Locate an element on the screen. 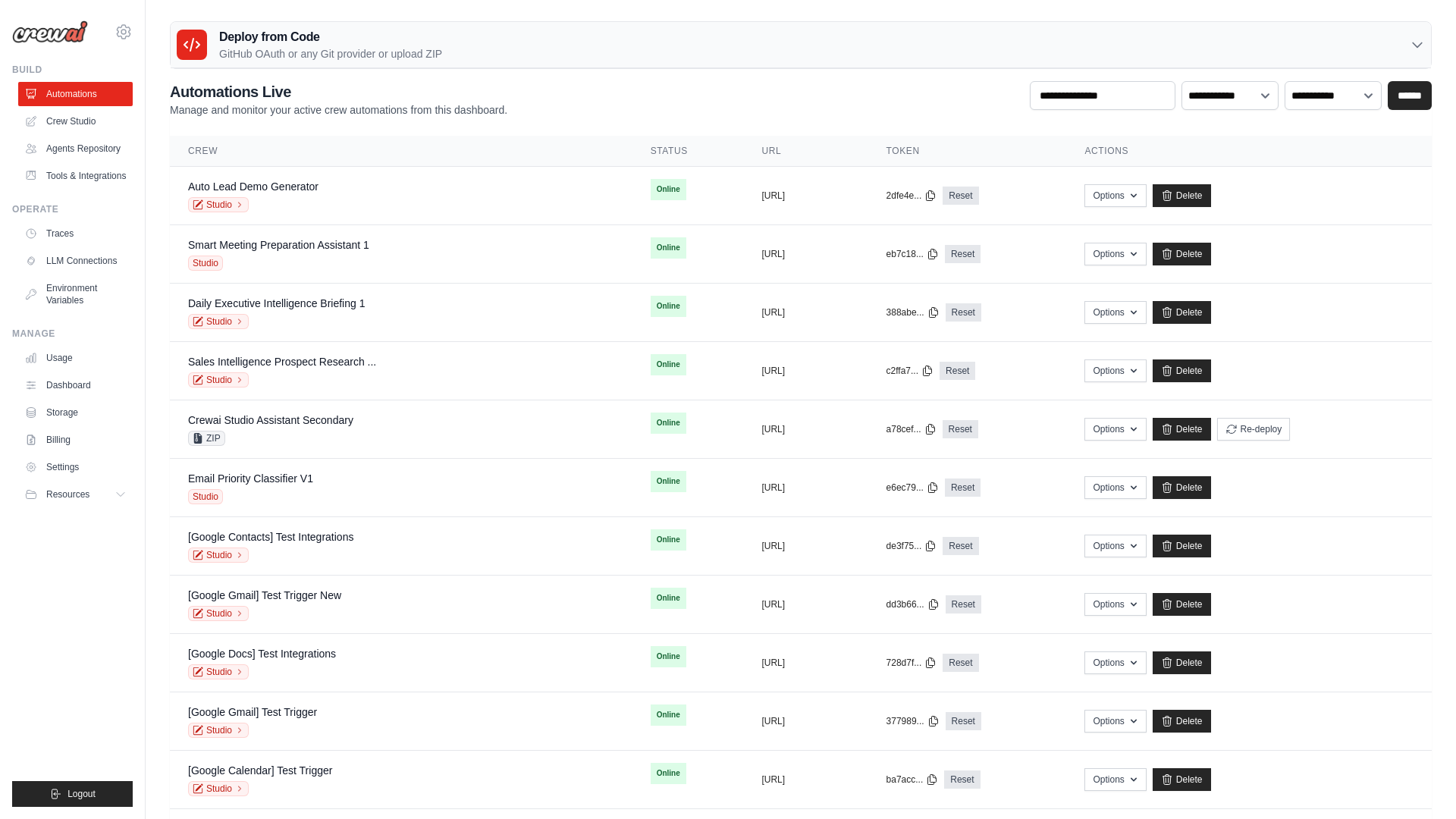 This screenshot has width=1456, height=819. div: Manage is located at coordinates (72, 334).